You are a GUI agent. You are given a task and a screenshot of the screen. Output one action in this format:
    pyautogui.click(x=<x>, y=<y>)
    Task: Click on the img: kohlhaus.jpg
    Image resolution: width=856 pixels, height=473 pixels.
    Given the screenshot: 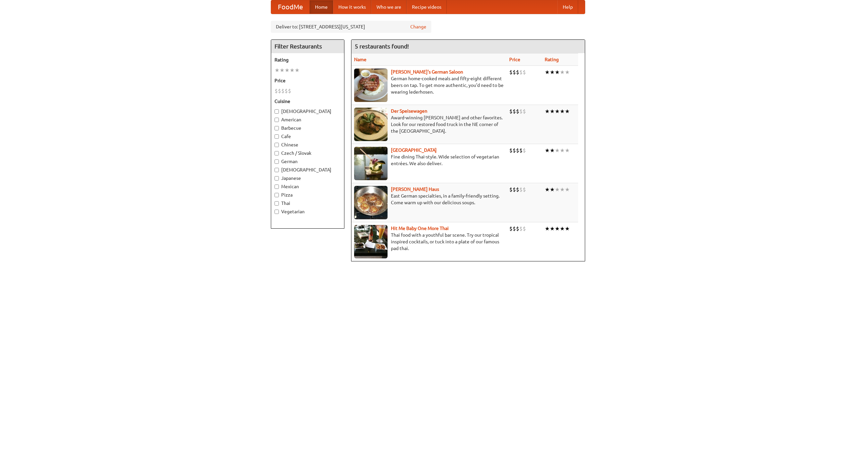 What is the action you would take?
    pyautogui.click(x=371, y=203)
    